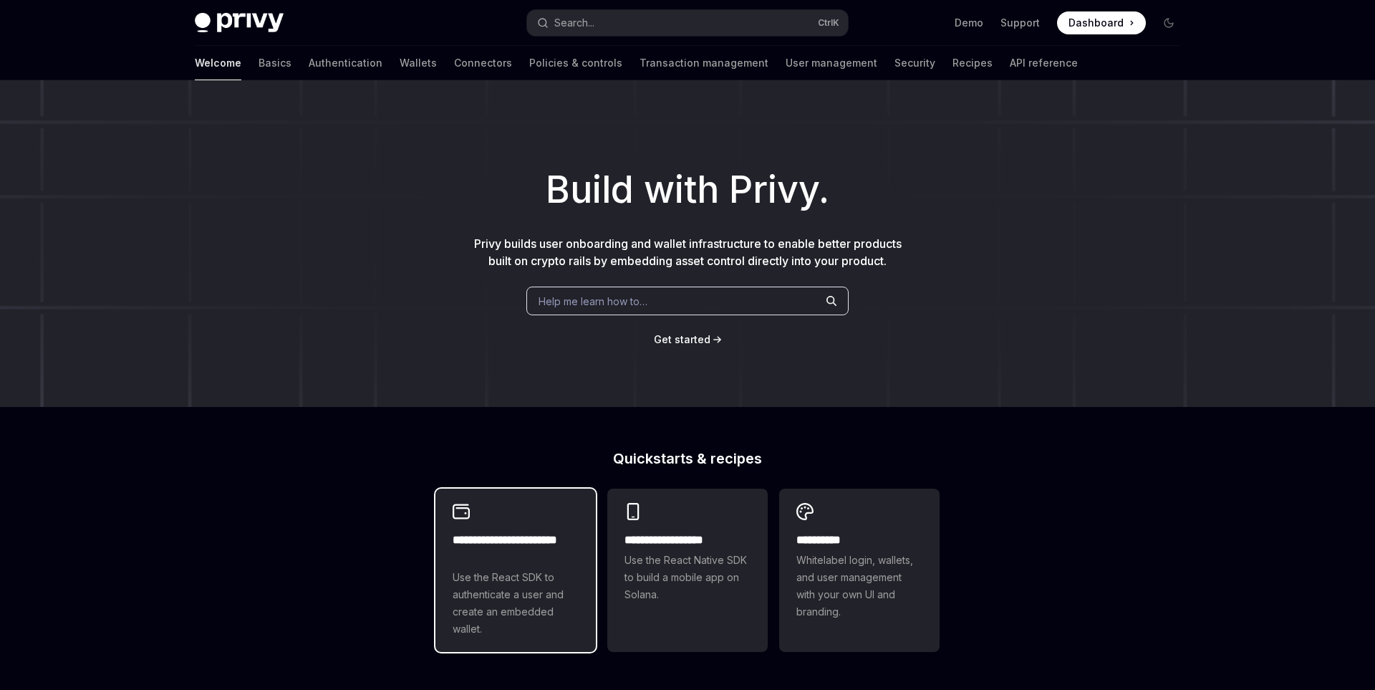 The image size is (1375, 690). I want to click on a: Demo, so click(969, 23).